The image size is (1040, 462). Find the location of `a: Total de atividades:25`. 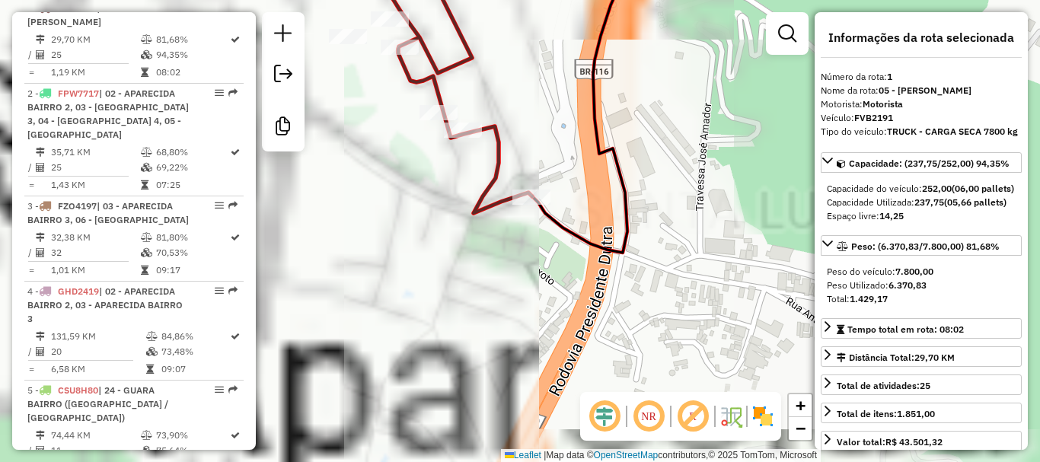

a: Total de atividades:25 is located at coordinates (921, 384).